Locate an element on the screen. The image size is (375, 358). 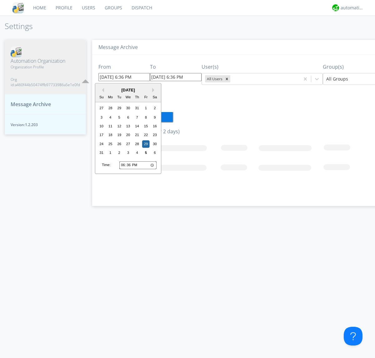
div: Choose Monday, September 1st, 2025 is located at coordinates (110, 153).